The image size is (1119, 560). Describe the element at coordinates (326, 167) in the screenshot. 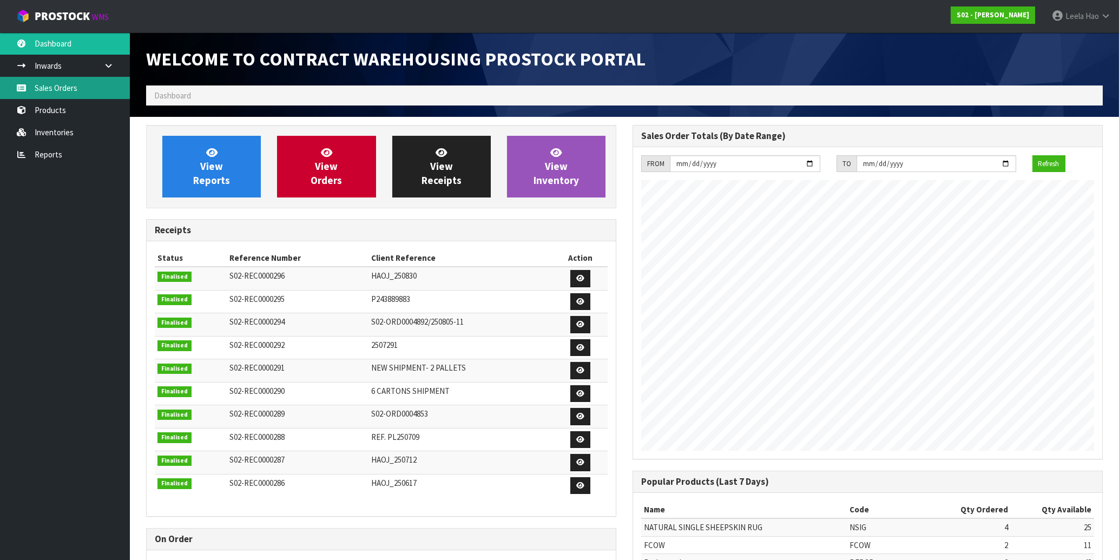

I see `a: ViewOrders` at that location.